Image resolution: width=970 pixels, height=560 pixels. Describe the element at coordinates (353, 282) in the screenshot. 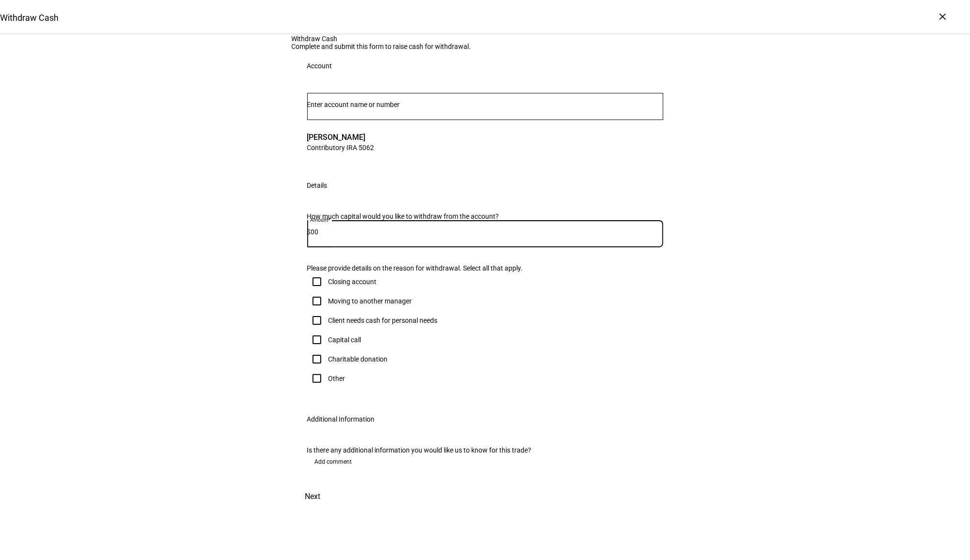

I see `div: Closing account` at that location.